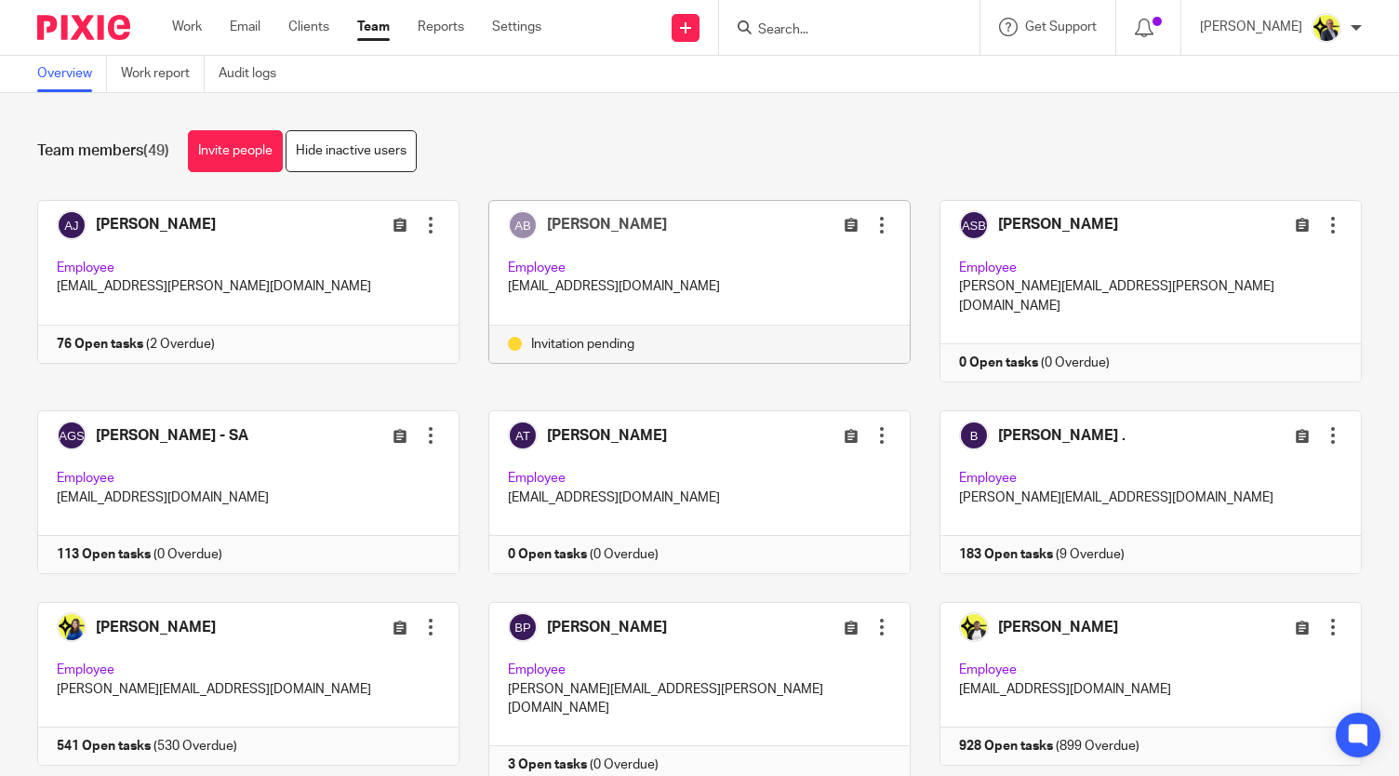 The width and height of the screenshot is (1399, 776). Describe the element at coordinates (235, 151) in the screenshot. I see `a: Invite people` at that location.